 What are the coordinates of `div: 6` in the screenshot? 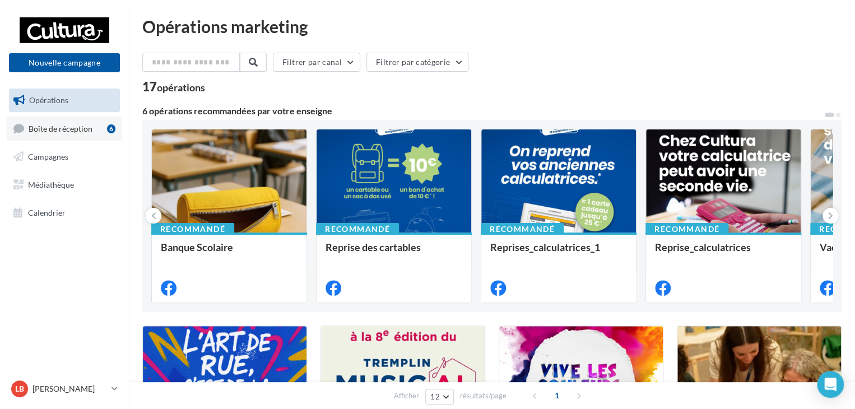 It's located at (111, 129).